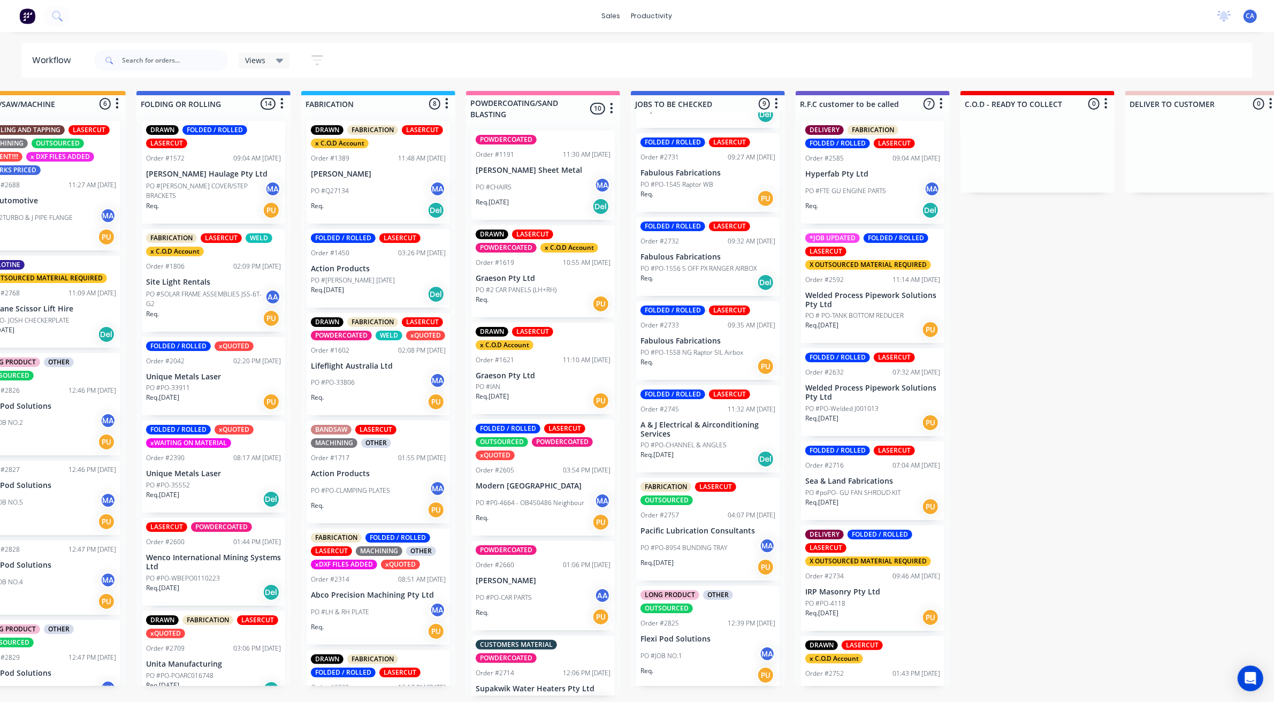  What do you see at coordinates (330, 580) in the screenshot?
I see `div: Order #2314` at bounding box center [330, 580].